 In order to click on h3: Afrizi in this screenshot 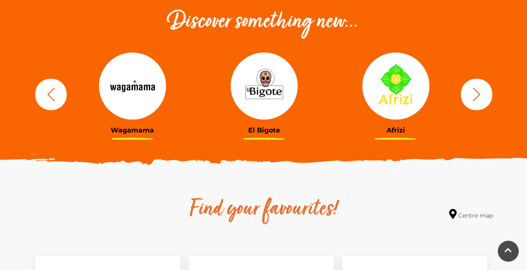, I will do `click(396, 130)`.